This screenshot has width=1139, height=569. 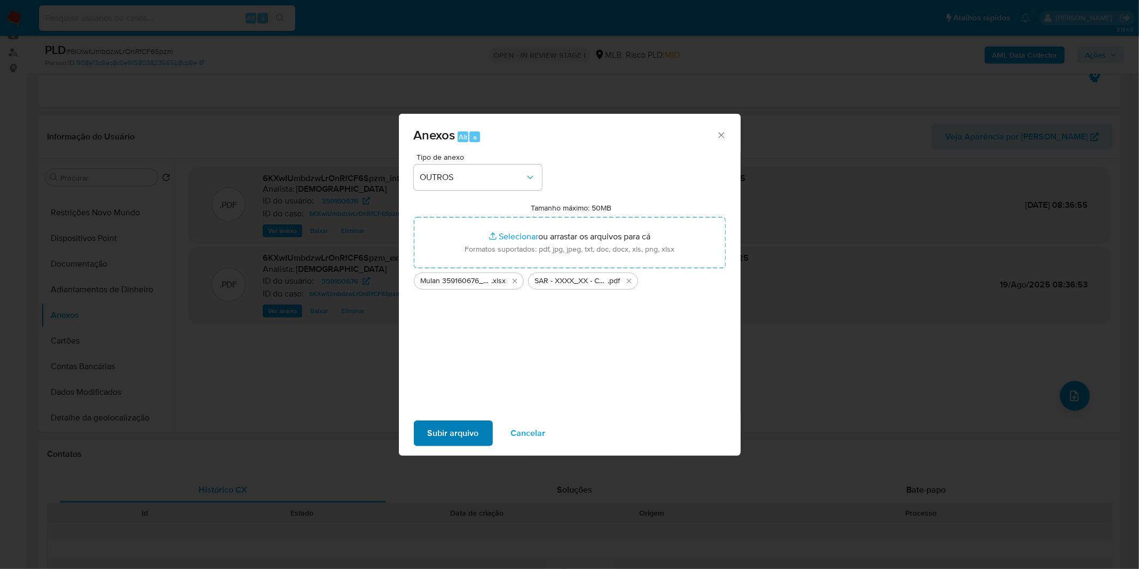 What do you see at coordinates (721, 135) in the screenshot?
I see `button: Fechar` at bounding box center [721, 135].